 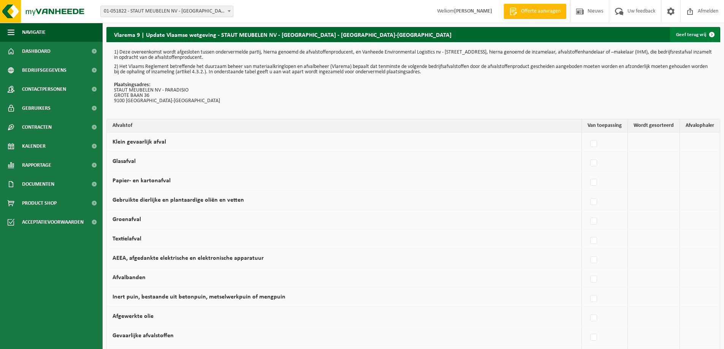 I want to click on span: Bedrijfsgegevens, so click(x=44, y=70).